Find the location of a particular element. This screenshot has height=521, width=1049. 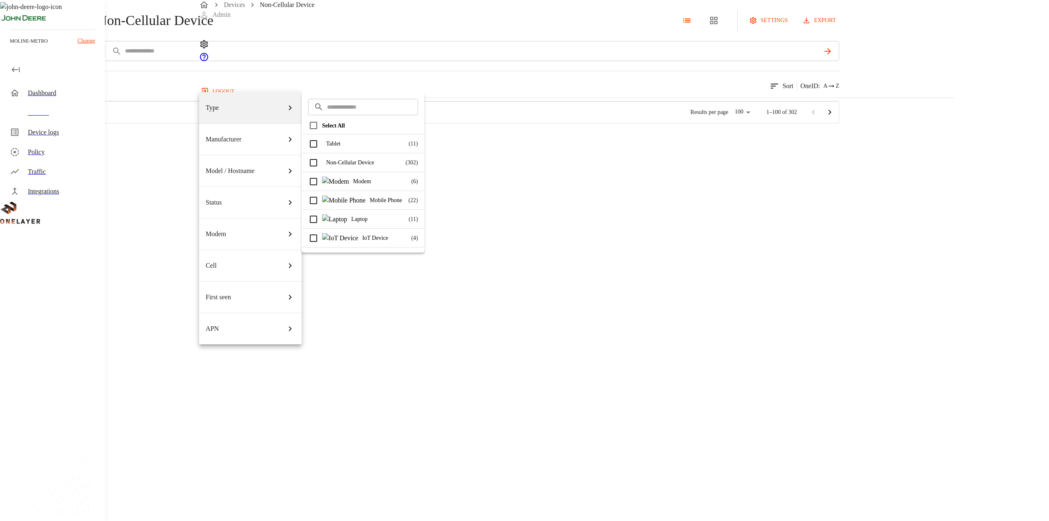

p: Laptop is located at coordinates (378, 219).